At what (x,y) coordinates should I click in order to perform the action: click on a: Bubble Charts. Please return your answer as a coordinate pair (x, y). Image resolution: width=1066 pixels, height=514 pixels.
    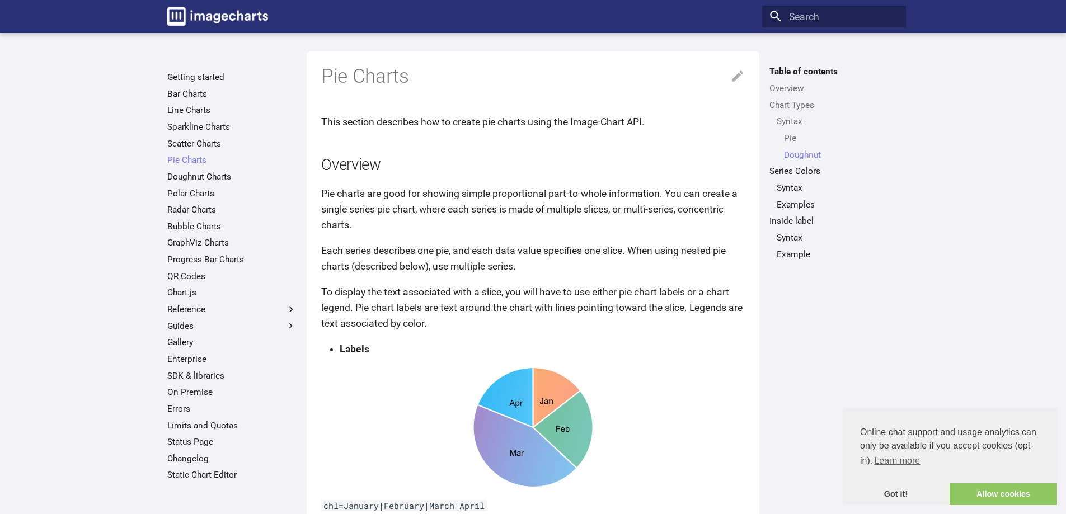
    Looking at the image, I should click on (232, 227).